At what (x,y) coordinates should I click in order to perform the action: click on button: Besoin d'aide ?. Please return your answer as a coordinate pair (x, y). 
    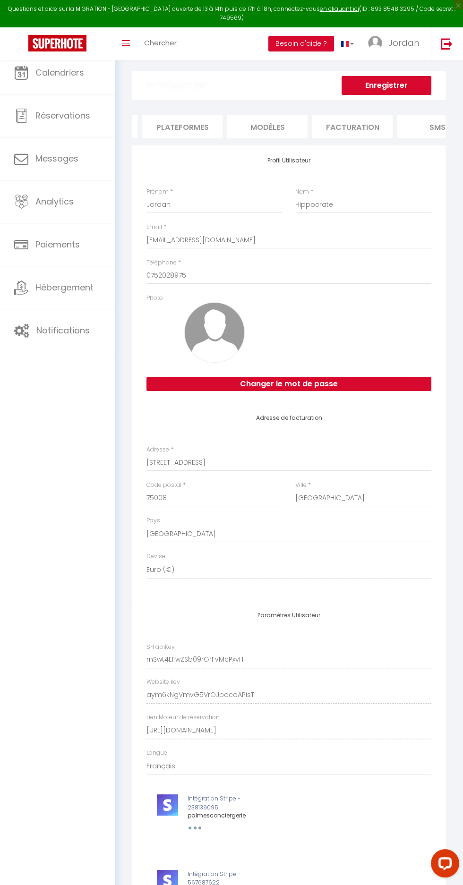
    Looking at the image, I should click on (301, 44).